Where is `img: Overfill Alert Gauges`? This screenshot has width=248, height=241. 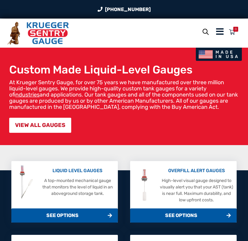
img: Overfill Alert Gauges is located at coordinates (145, 185).